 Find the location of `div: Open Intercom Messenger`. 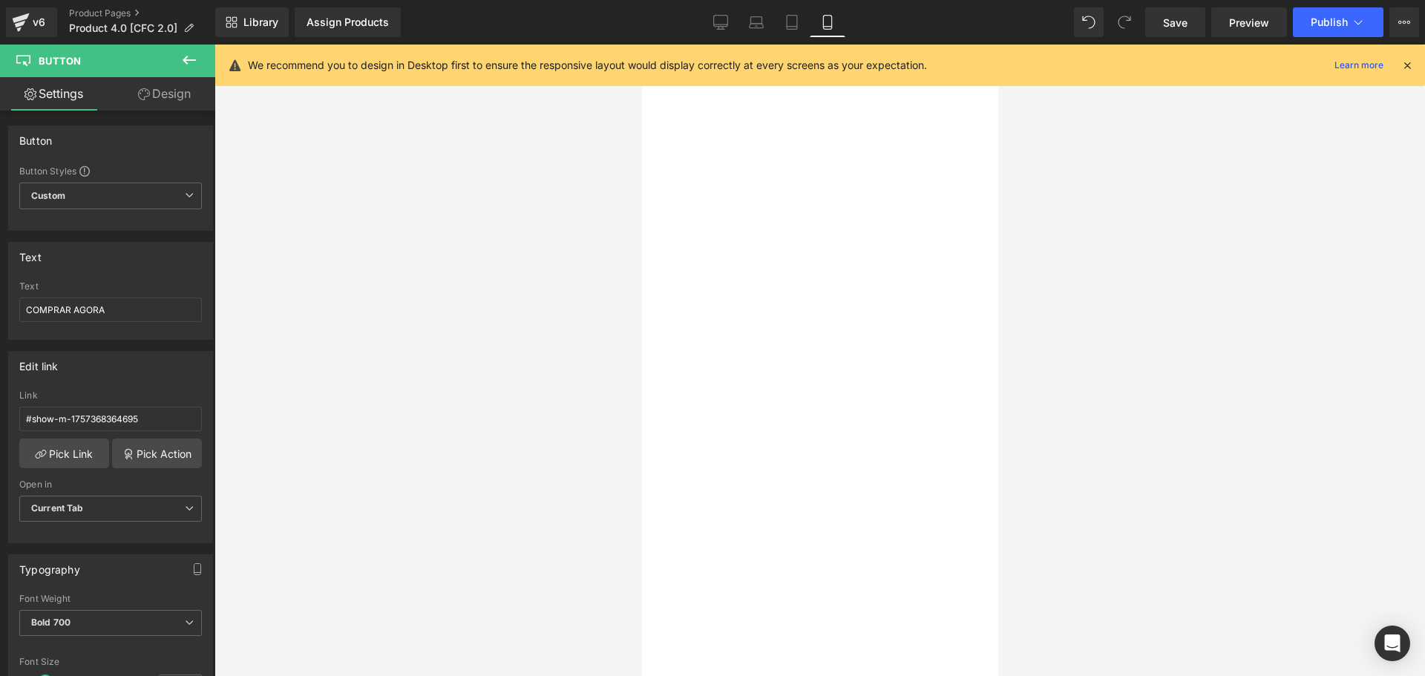

div: Open Intercom Messenger is located at coordinates (1392, 643).